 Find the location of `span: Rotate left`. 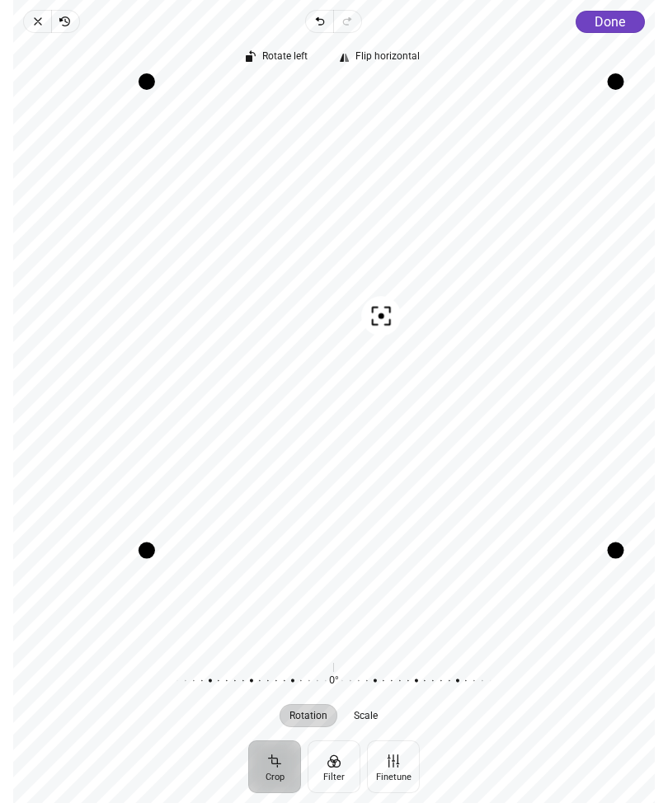

span: Rotate left is located at coordinates (285, 56).